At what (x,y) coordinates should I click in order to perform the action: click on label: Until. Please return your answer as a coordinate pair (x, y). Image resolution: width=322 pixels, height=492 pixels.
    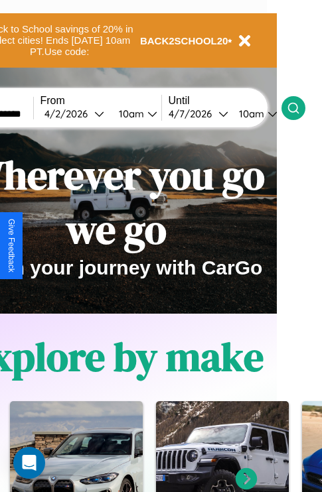
    Looking at the image, I should click on (225, 101).